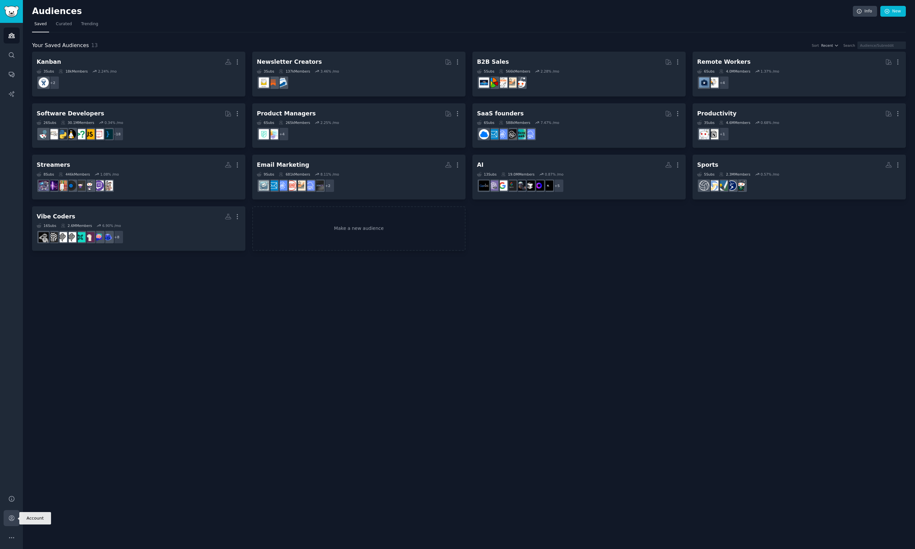 The height and width of the screenshot is (549, 915). What do you see at coordinates (770, 71) in the screenshot?
I see `div: 1.37 % /mo` at bounding box center [770, 71].